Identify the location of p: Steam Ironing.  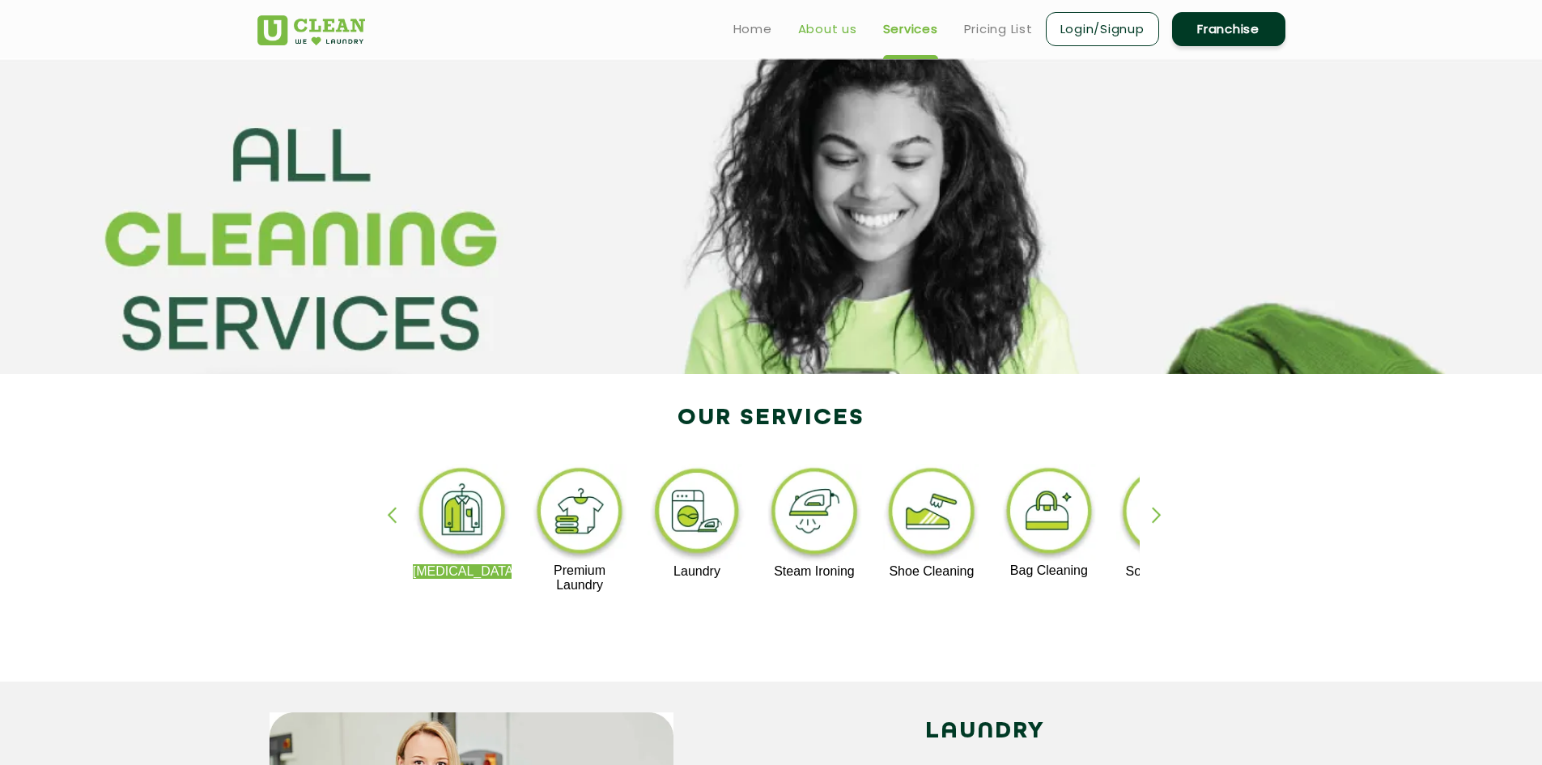
(814, 571).